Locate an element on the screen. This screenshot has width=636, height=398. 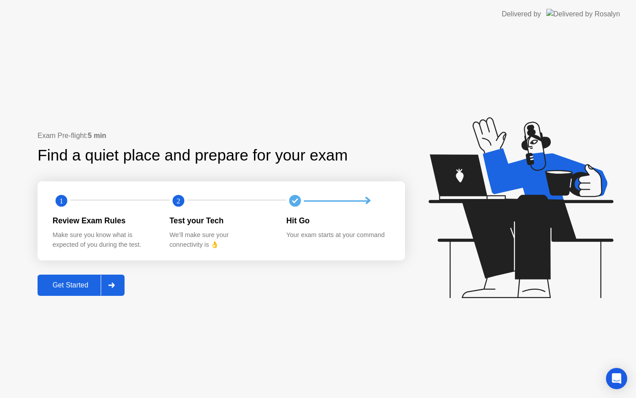
div: Open Intercom Messenger is located at coordinates (617, 378).